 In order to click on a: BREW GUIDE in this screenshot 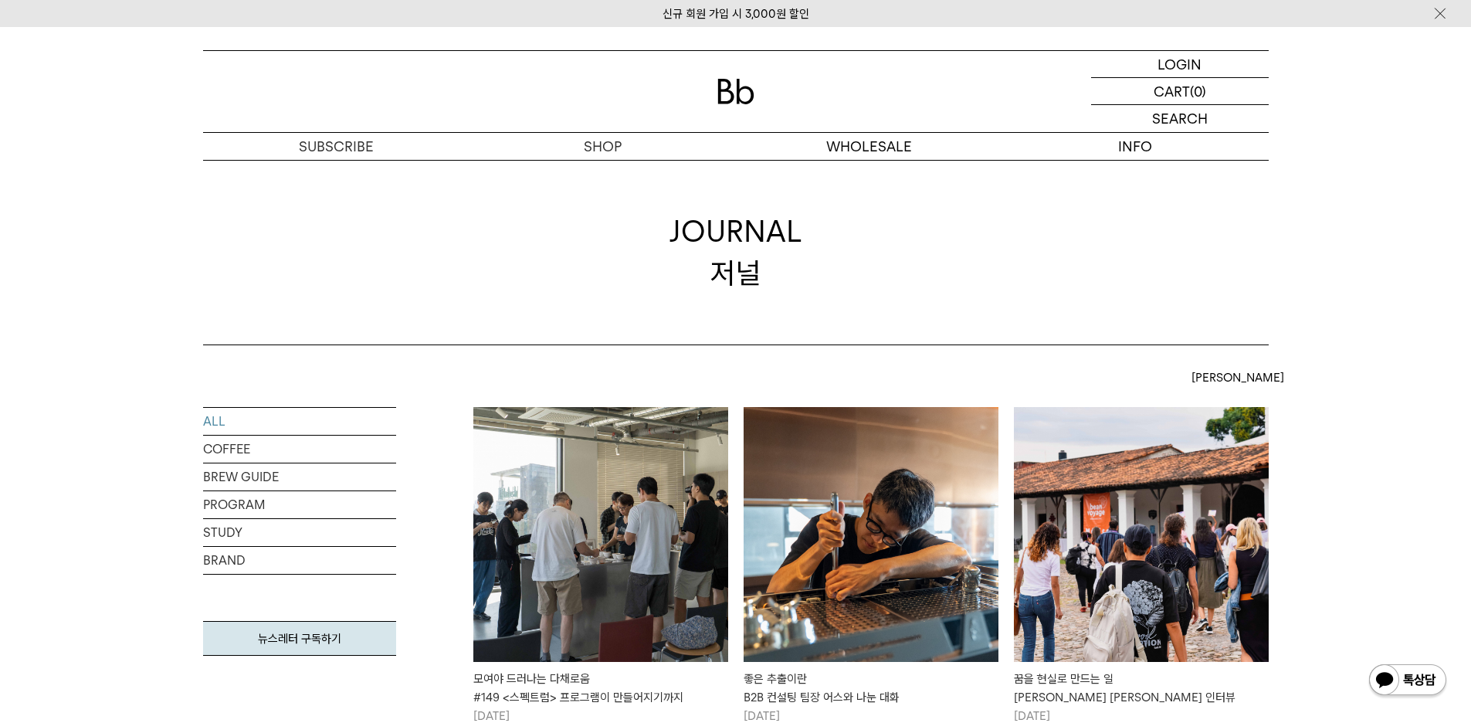, I will do `click(300, 476)`.